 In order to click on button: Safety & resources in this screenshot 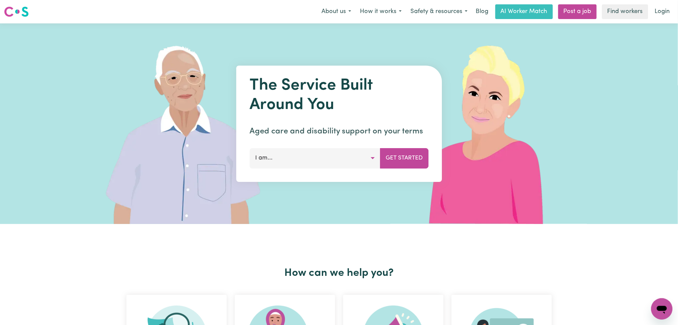, I will do `click(439, 12)`.